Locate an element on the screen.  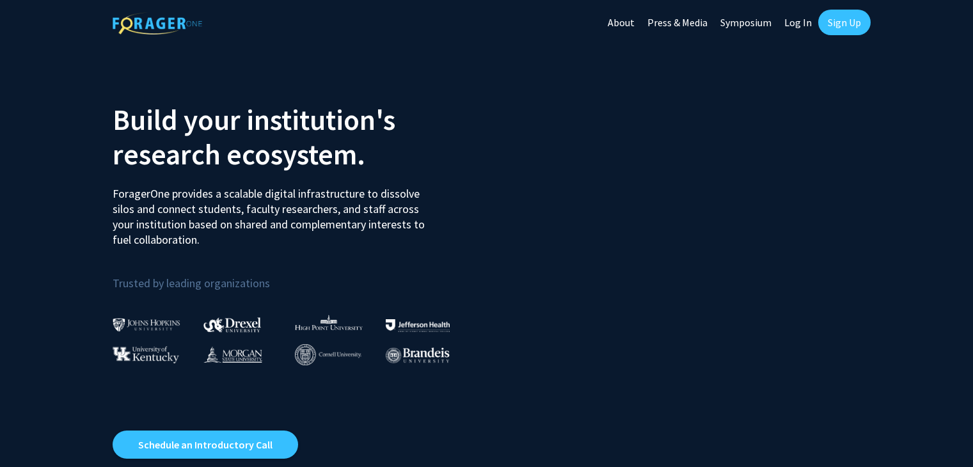
img: Thomas Jefferson University is located at coordinates (418, 325).